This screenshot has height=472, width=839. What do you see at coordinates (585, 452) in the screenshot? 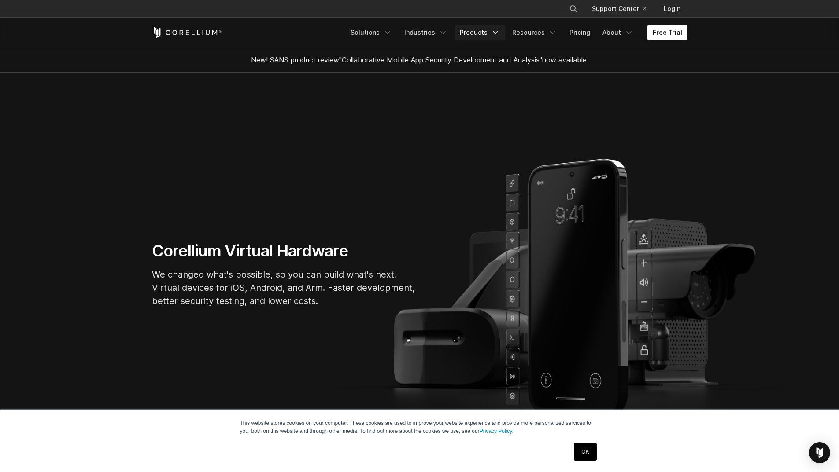
I see `a: OK` at bounding box center [585, 452].